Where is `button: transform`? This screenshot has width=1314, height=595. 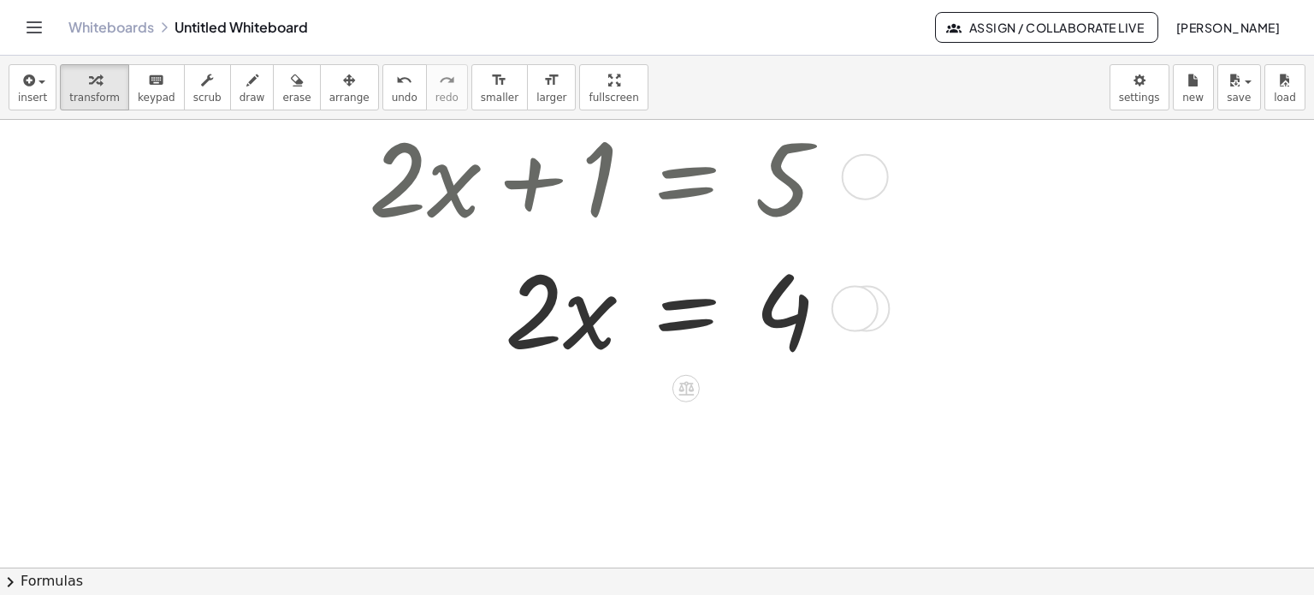
button: transform is located at coordinates (94, 87).